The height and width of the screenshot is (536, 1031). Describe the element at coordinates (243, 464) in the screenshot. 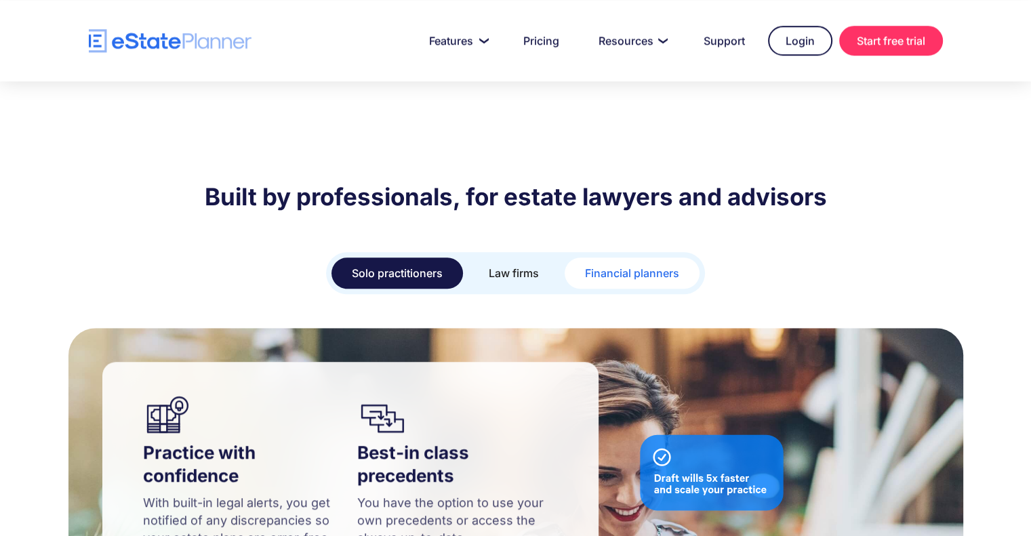

I see `h4: Practice with confidence` at that location.